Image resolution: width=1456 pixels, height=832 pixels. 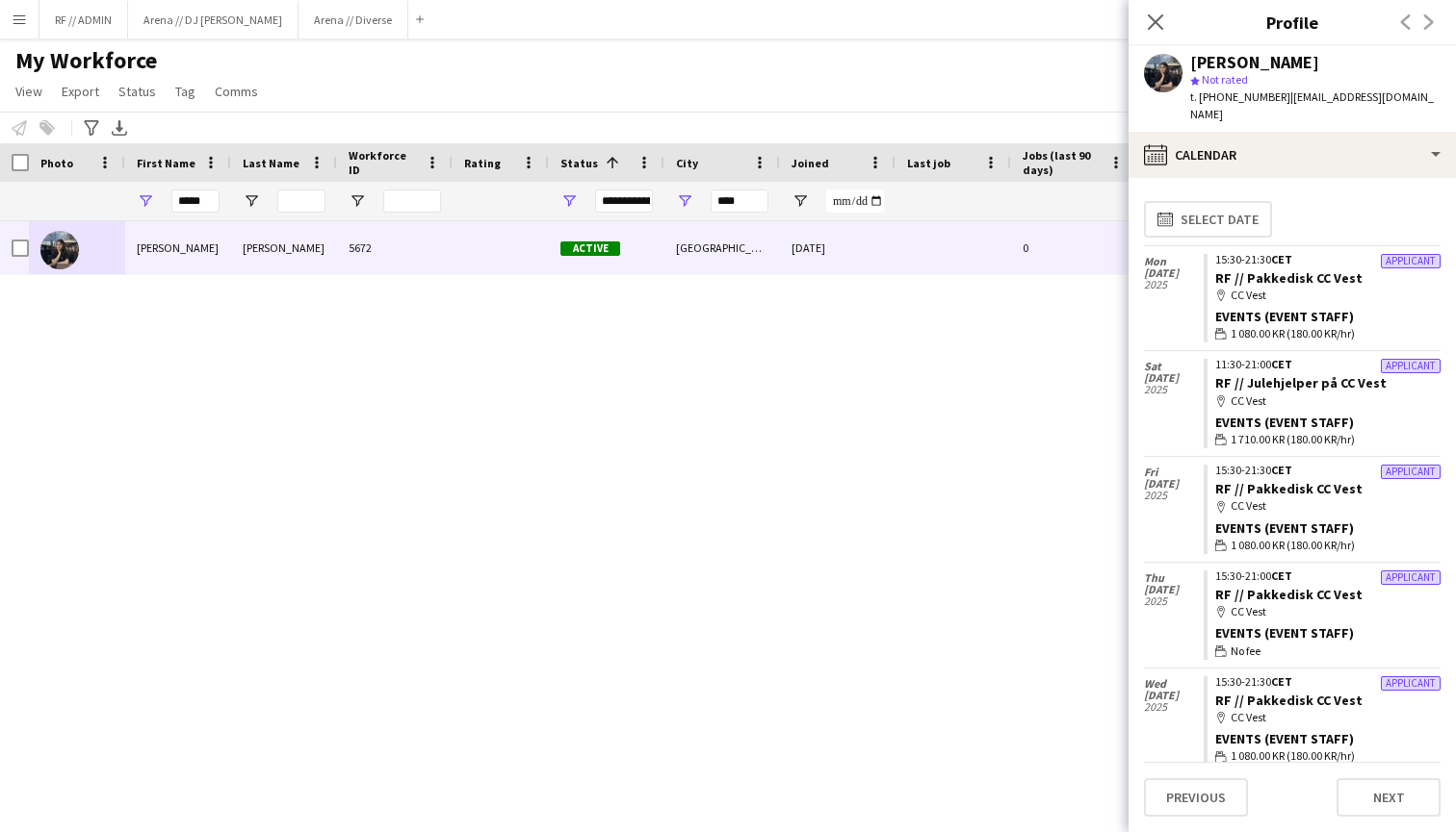 What do you see at coordinates (185, 92) in the screenshot?
I see `a: Tag` at bounding box center [185, 92].